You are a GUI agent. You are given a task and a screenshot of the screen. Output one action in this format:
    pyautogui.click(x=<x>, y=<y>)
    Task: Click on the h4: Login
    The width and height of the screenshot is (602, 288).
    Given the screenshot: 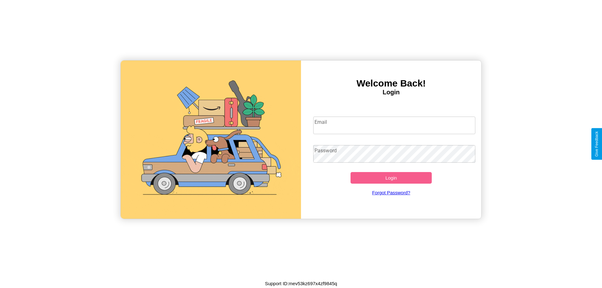 What is the action you would take?
    pyautogui.click(x=391, y=92)
    